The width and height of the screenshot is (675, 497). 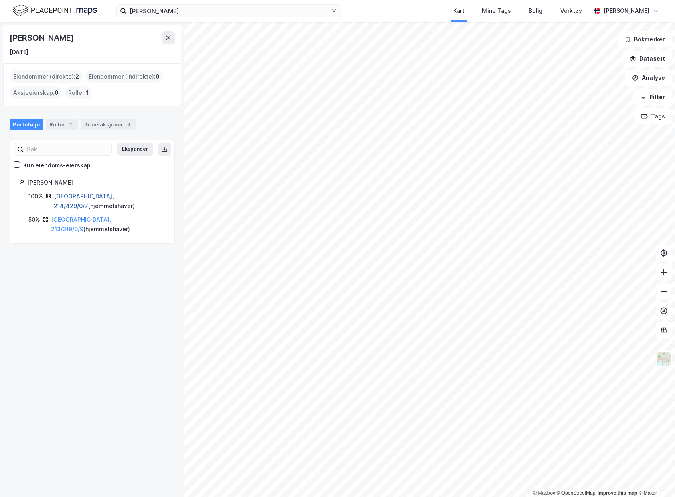 I want to click on div: 50%, so click(x=34, y=219).